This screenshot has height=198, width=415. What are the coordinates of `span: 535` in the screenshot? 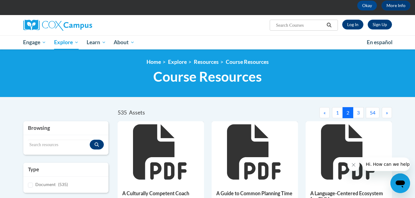 It's located at (122, 113).